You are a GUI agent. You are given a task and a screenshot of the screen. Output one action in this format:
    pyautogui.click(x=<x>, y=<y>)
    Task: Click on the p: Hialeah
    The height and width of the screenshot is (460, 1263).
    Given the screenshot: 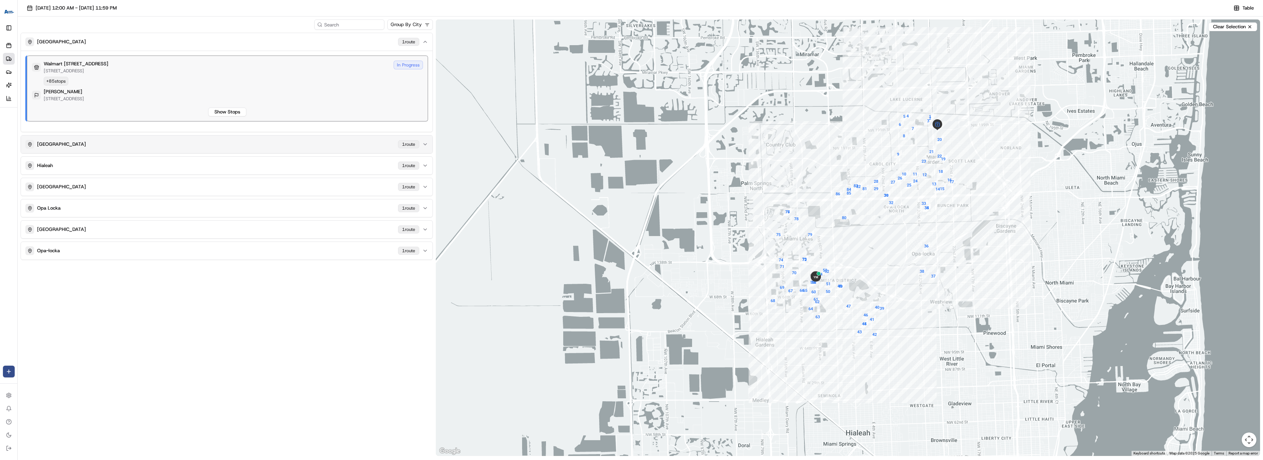 What is the action you would take?
    pyautogui.click(x=45, y=166)
    